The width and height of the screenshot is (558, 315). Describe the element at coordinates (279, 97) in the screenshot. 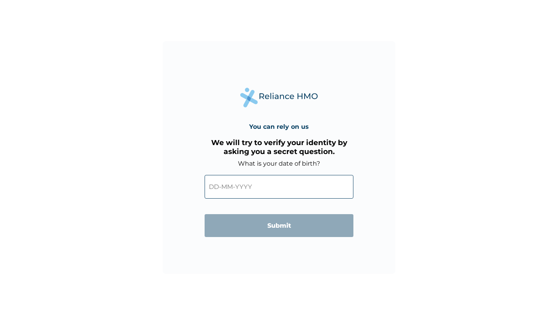

I see `img: Reliance Health's Logo` at that location.